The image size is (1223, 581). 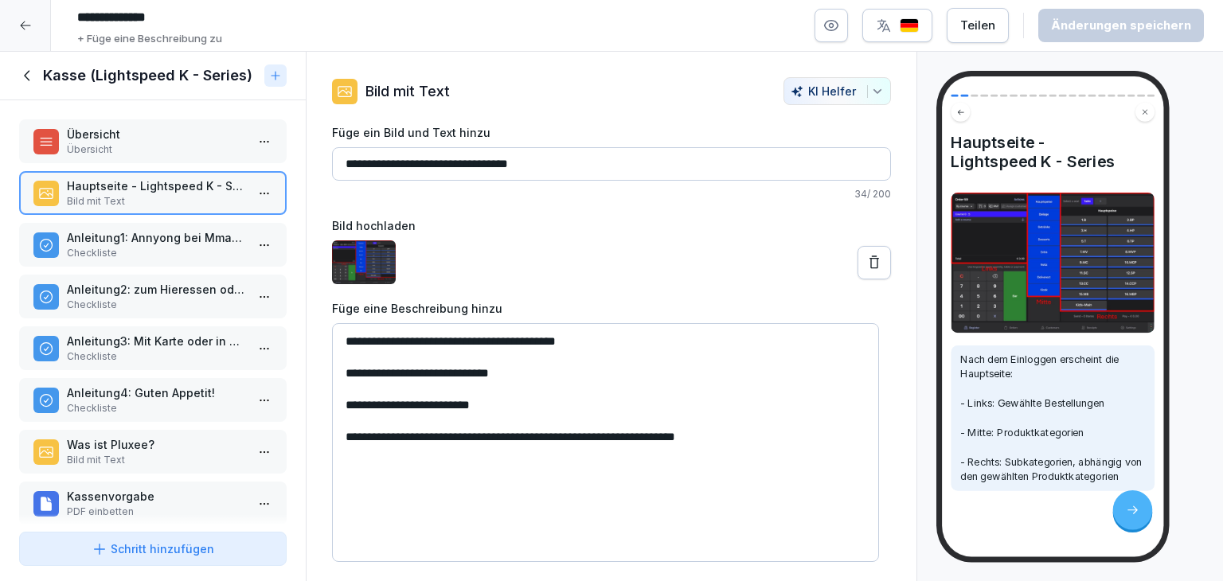 I want to click on h1: Kasse (Lightspeed K - Series), so click(x=147, y=76).